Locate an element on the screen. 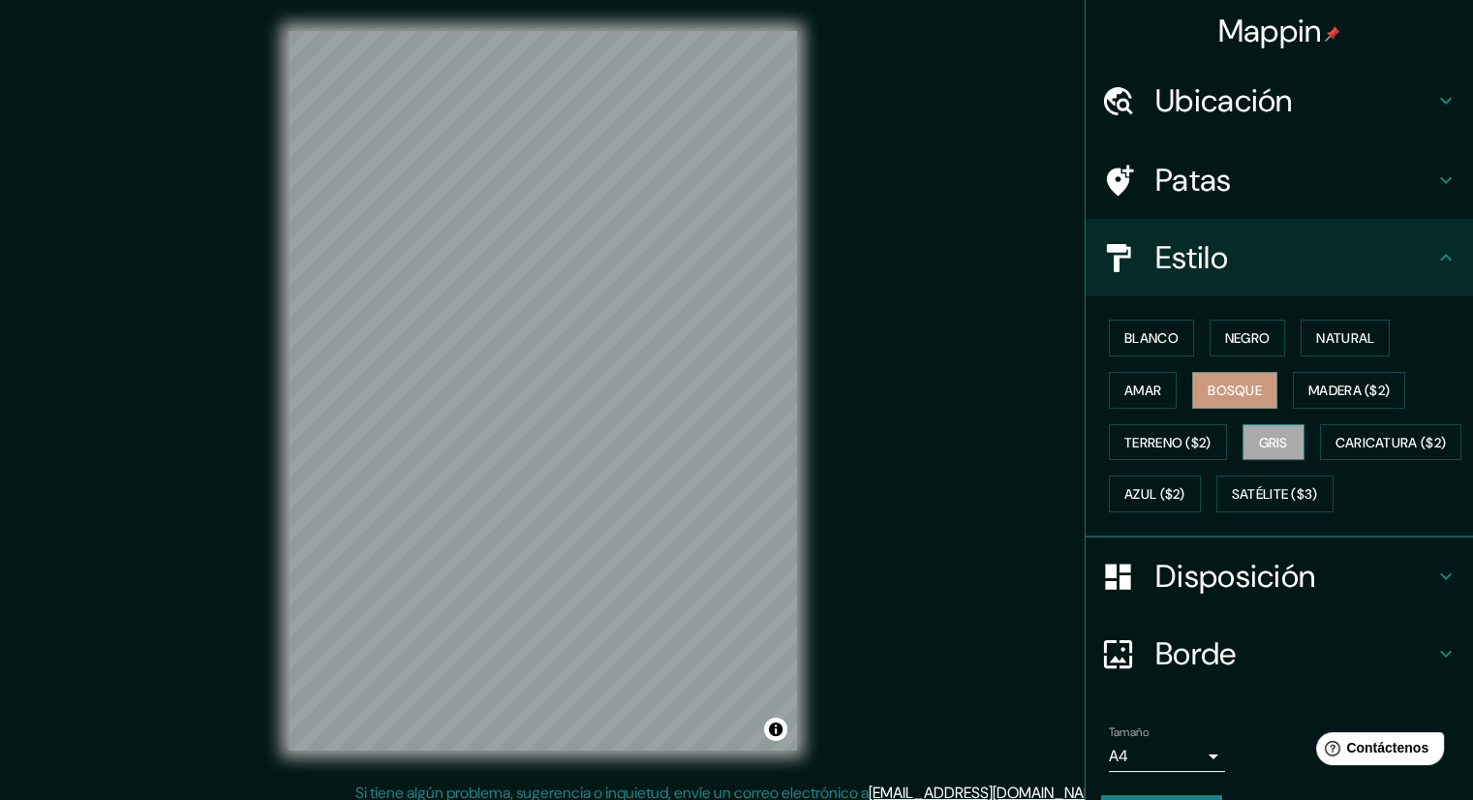 This screenshot has width=1473, height=800. button: Satélite ($3) is located at coordinates (1274, 494).